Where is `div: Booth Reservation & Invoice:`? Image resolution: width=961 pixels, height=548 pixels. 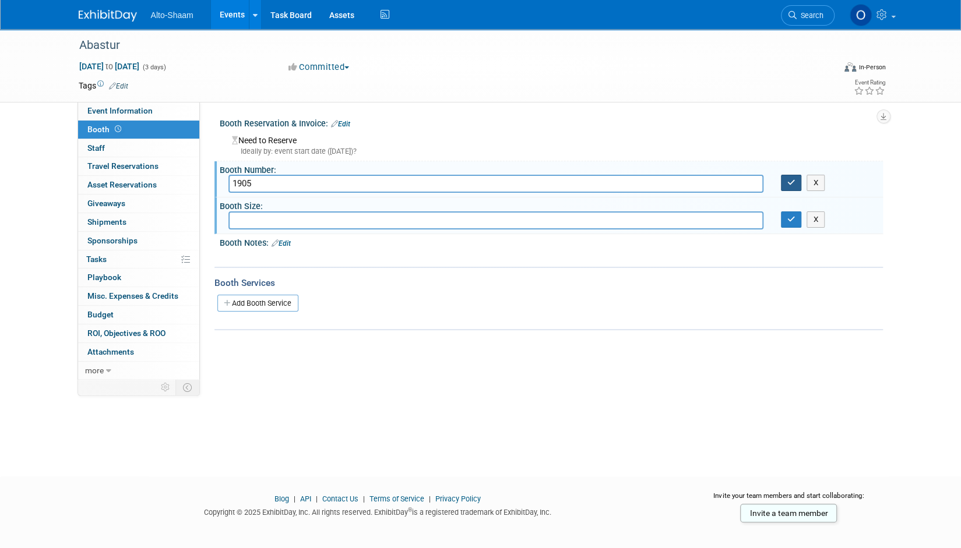 div: Booth Reservation & Invoice: is located at coordinates (551, 122).